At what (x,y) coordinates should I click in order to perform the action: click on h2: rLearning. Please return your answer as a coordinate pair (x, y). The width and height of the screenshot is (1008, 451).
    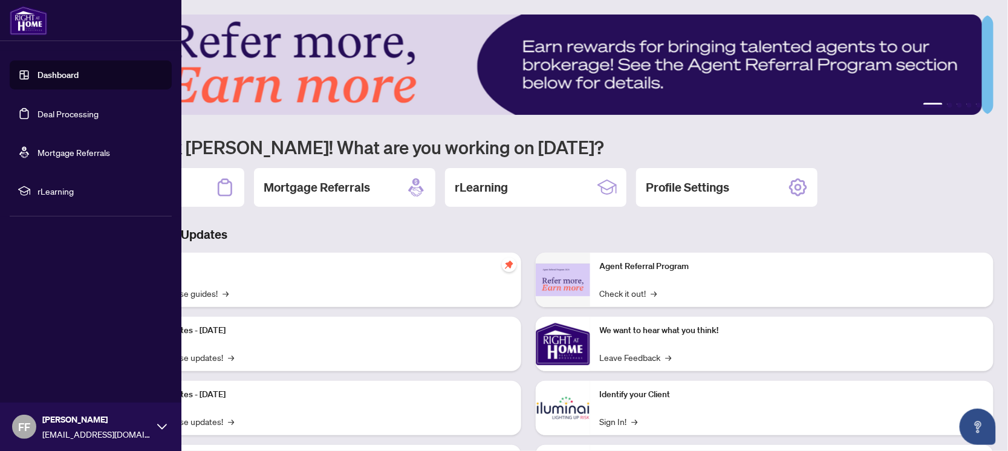
    Looking at the image, I should click on (482, 188).